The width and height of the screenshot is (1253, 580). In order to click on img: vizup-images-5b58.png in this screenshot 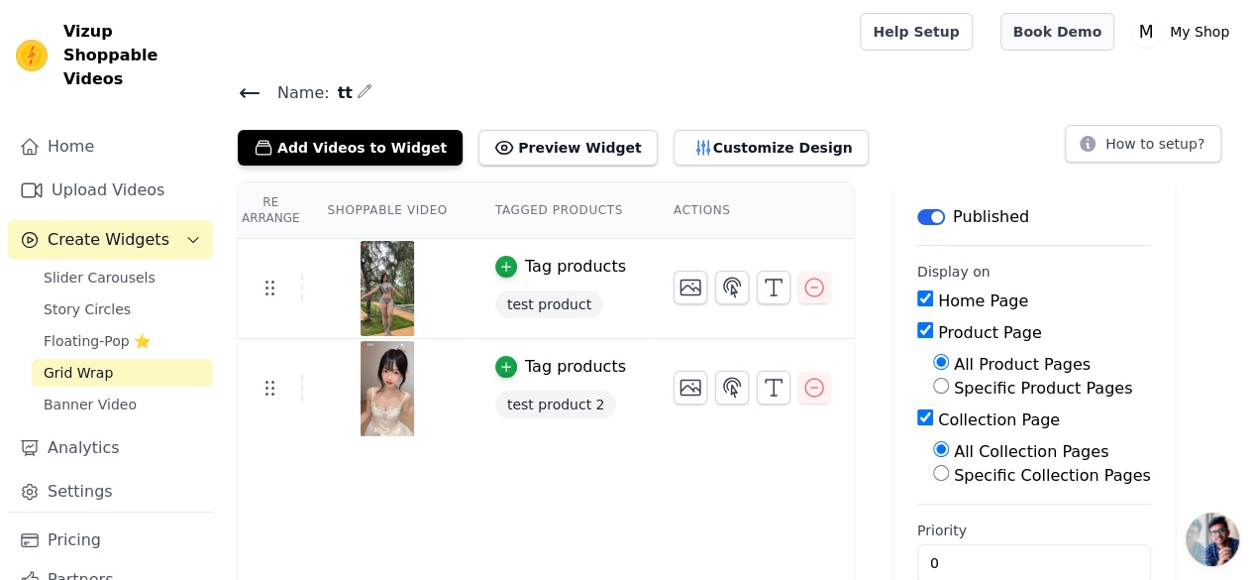, I will do `click(387, 388)`.